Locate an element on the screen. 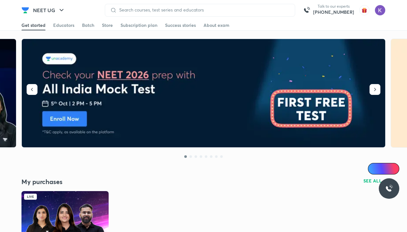 This screenshot has height=232, width=407. a: Success stories is located at coordinates (180, 25).